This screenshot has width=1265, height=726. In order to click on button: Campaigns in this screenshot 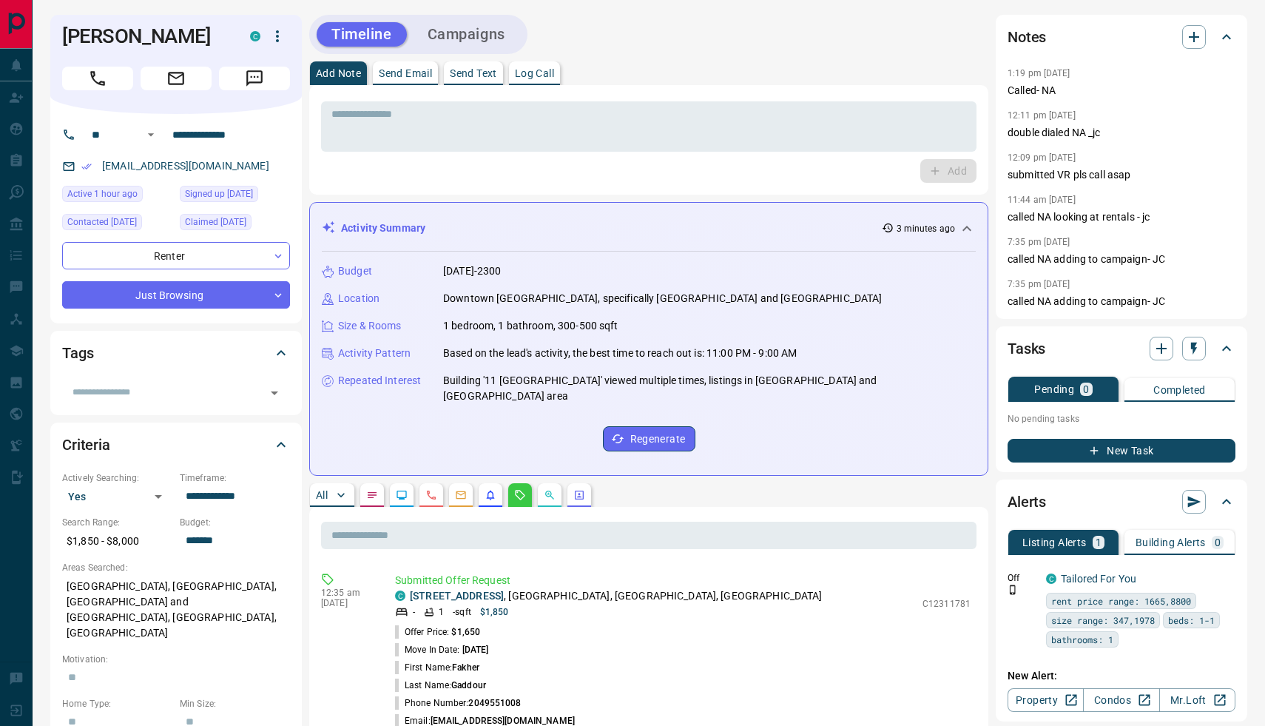, I will do `click(466, 34)`.